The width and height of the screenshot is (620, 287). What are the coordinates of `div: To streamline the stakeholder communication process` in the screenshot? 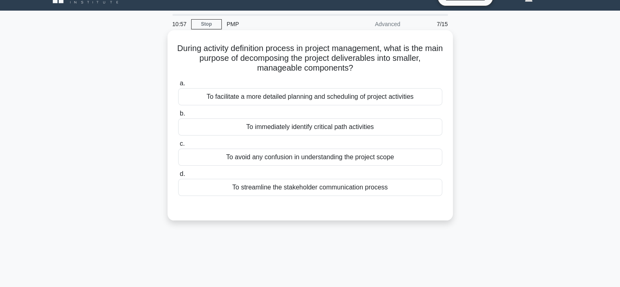 It's located at (310, 187).